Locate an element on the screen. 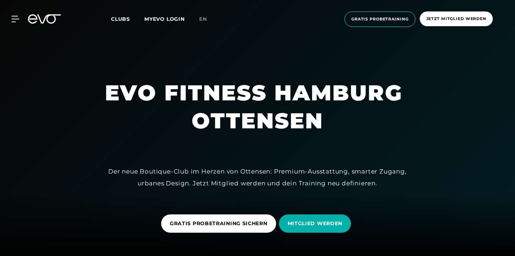 This screenshot has height=256, width=515. a: en is located at coordinates (207, 19).